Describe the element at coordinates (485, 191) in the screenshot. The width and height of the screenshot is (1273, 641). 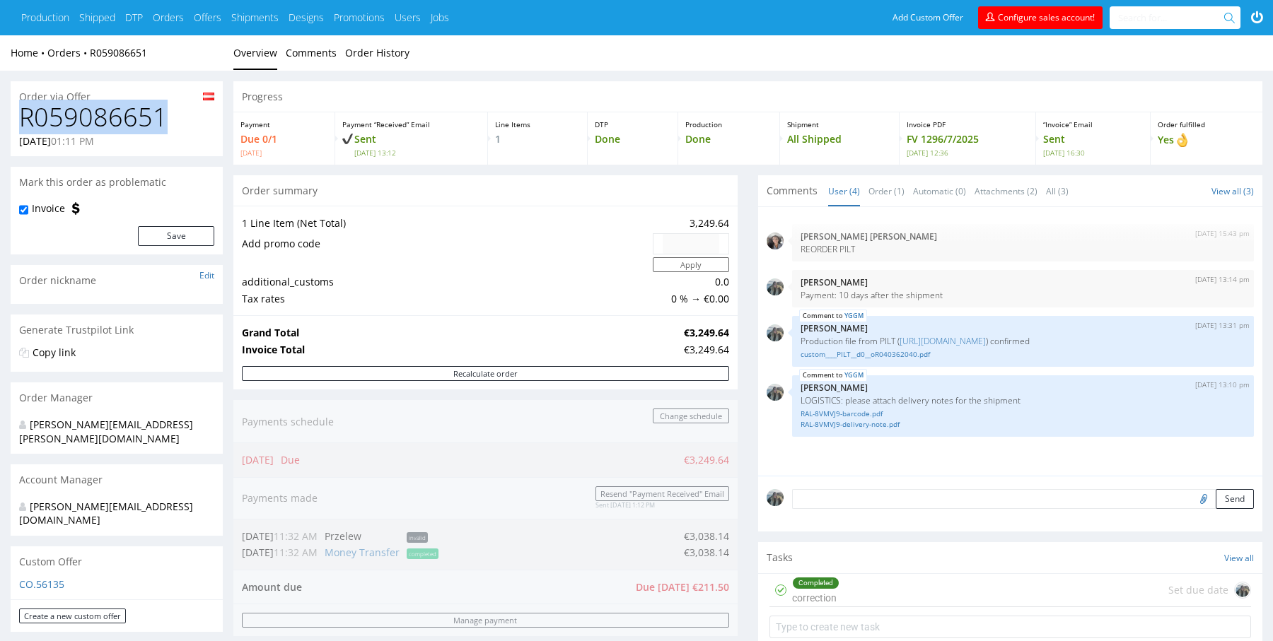
I see `div: Order summary` at that location.